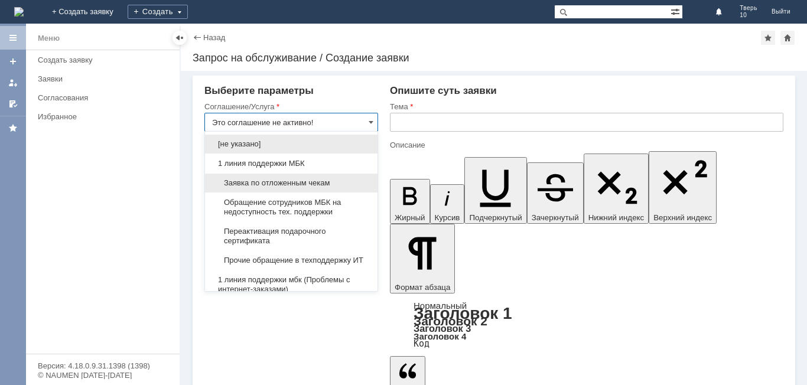 The width and height of the screenshot is (807, 385). Describe the element at coordinates (616, 188) in the screenshot. I see `button: Нижний индекс` at that location.